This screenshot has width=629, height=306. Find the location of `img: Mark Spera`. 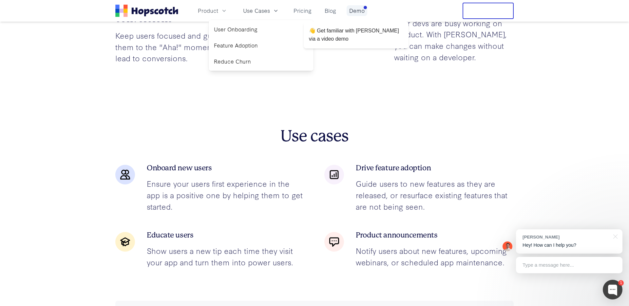

img: Mark Spera is located at coordinates (507, 246).